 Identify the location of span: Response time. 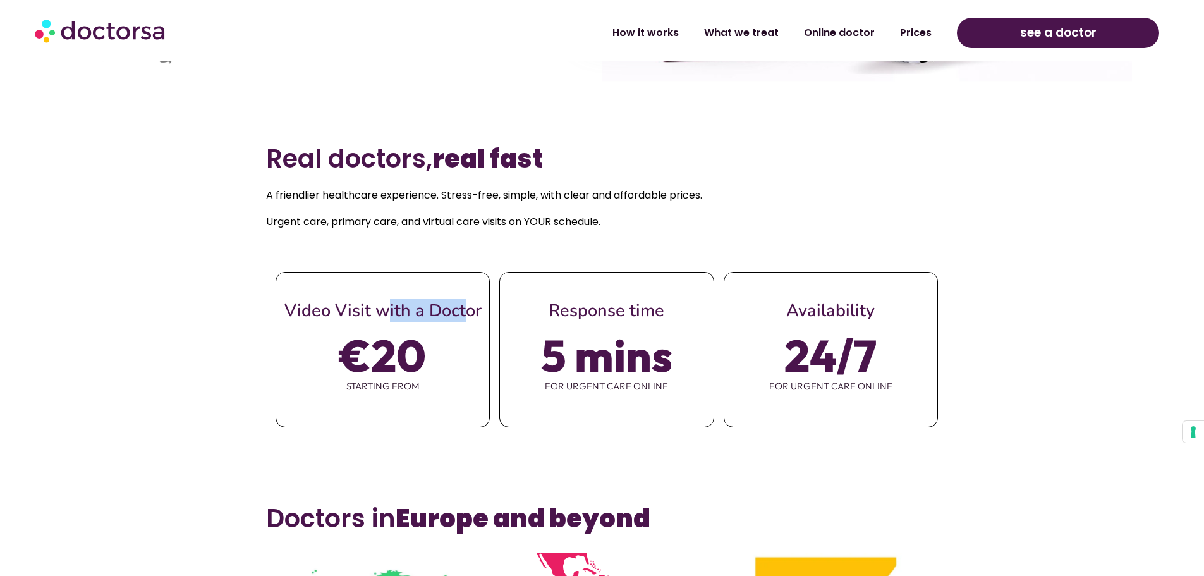
(606, 310).